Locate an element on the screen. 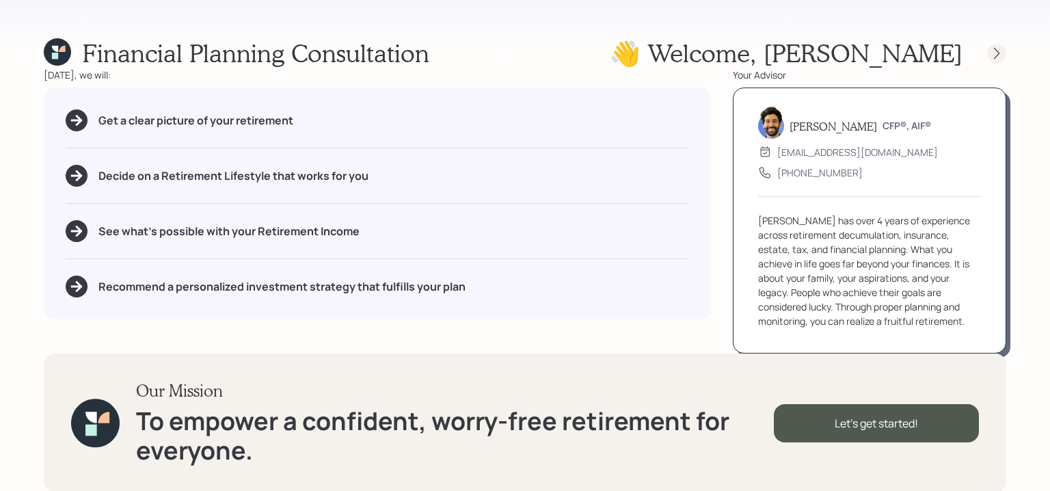 The height and width of the screenshot is (491, 1050). h1: Financial Planning Consultation is located at coordinates (256, 53).